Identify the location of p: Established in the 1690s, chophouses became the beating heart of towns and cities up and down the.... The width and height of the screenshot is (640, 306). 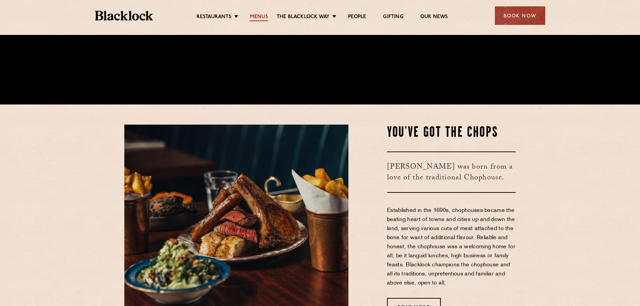
(452, 247).